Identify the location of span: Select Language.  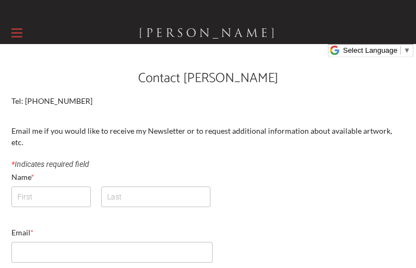
(370, 50).